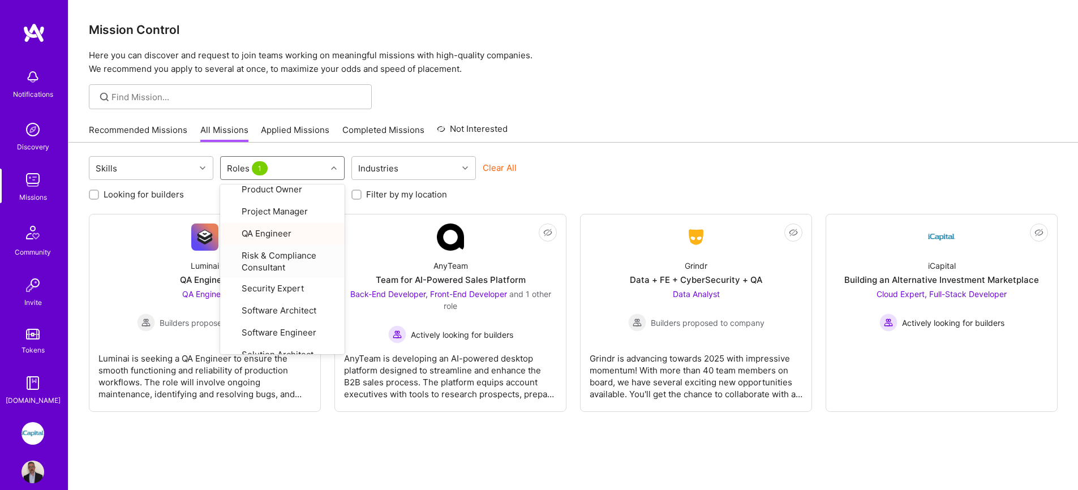 This screenshot has height=490, width=1078. Describe the element at coordinates (472, 132) in the screenshot. I see `a: Not Interested` at that location.